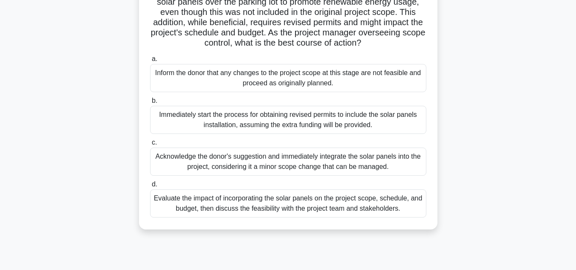 The image size is (576, 270). I want to click on div: Evaluate the impact of incorporating the solar panels on the project scope, schedule, and budget,..., so click(288, 203).